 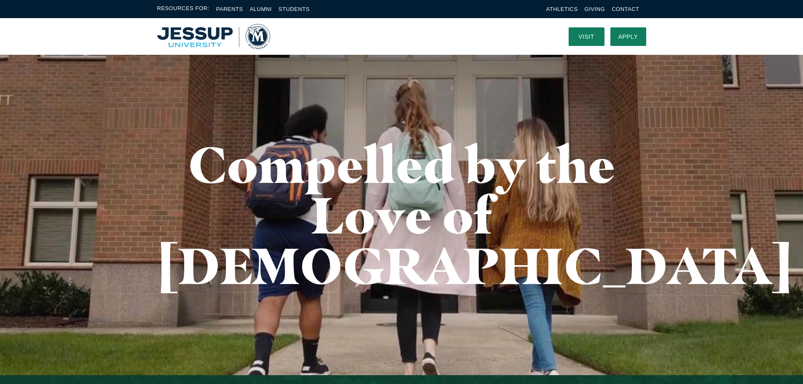 I want to click on a: Apply, so click(x=628, y=37).